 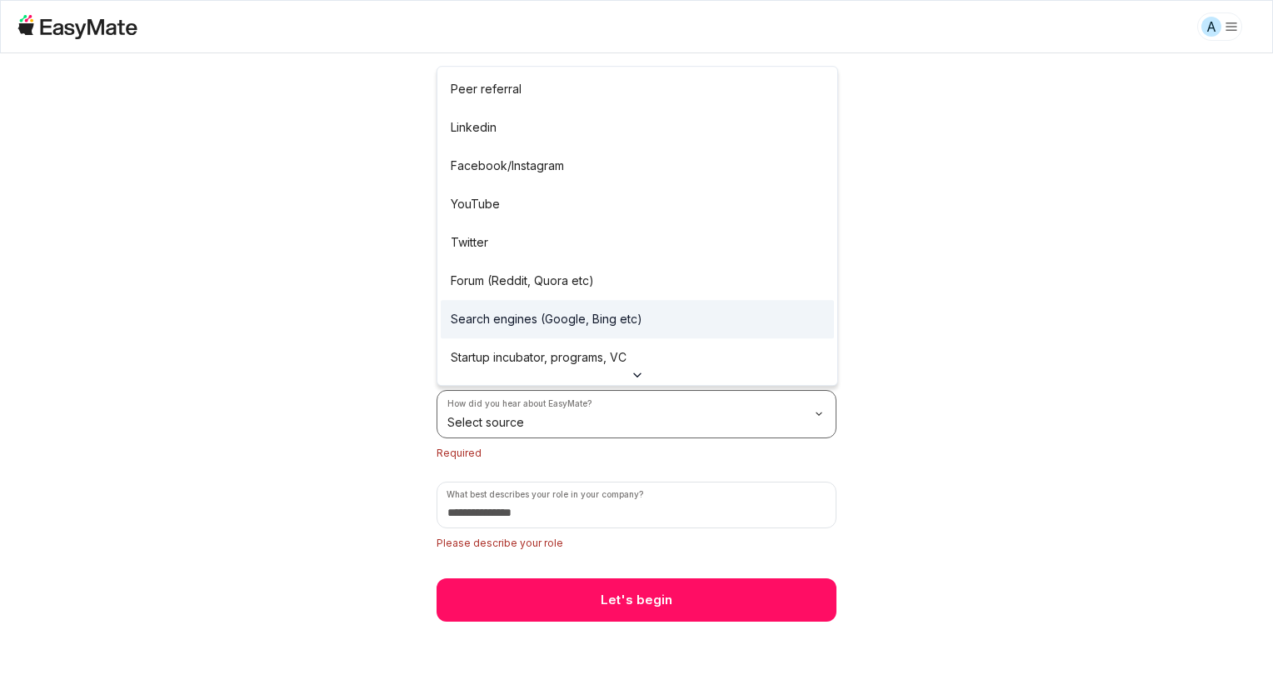 I want to click on p: Peer referral, so click(x=486, y=89).